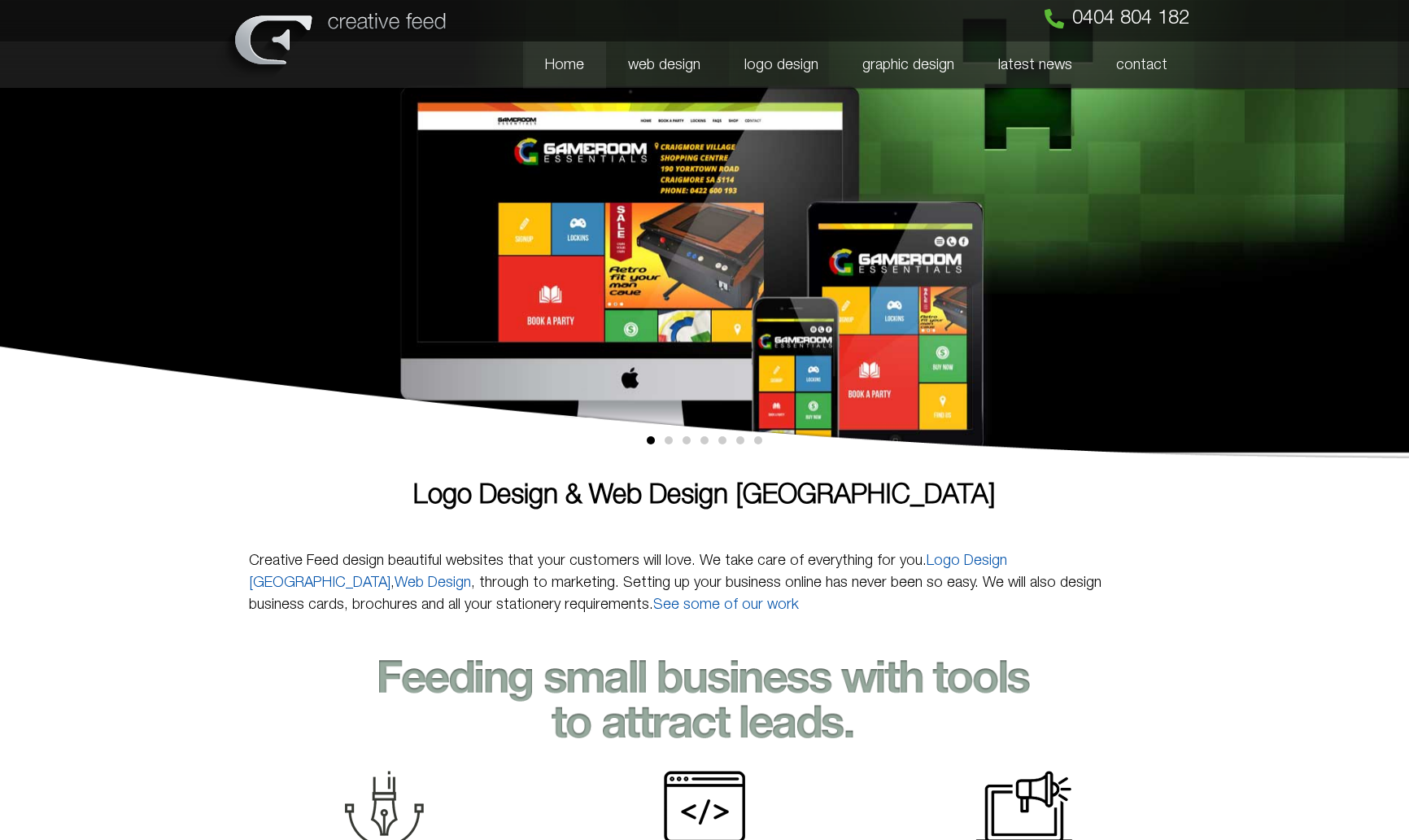 Image resolution: width=1409 pixels, height=840 pixels. What do you see at coordinates (1035, 65) in the screenshot?
I see `a: latest news` at bounding box center [1035, 65].